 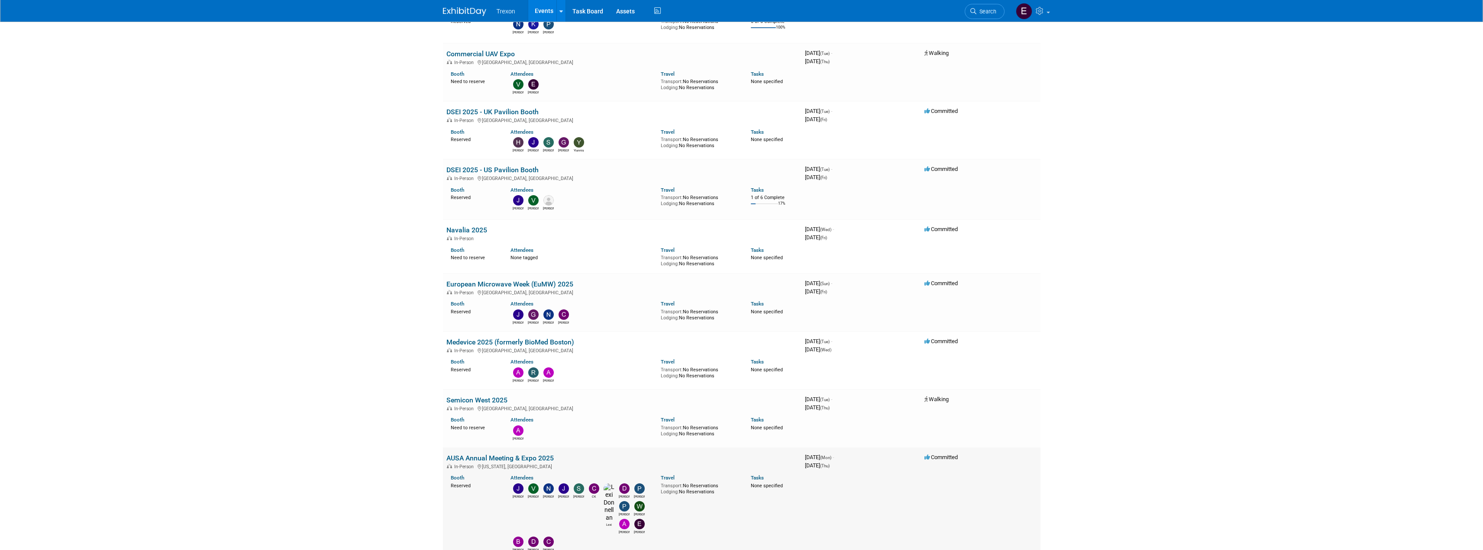 I want to click on span: Trexon, so click(x=506, y=11).